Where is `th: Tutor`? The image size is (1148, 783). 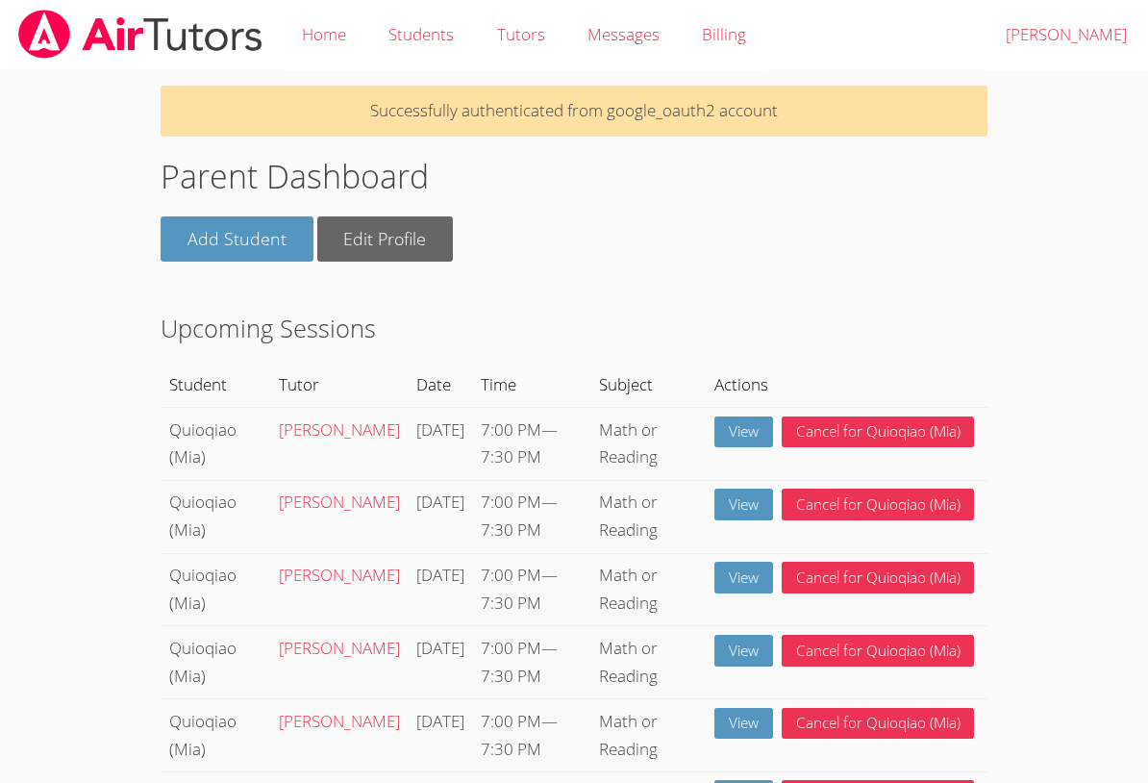 th: Tutor is located at coordinates (339, 385).